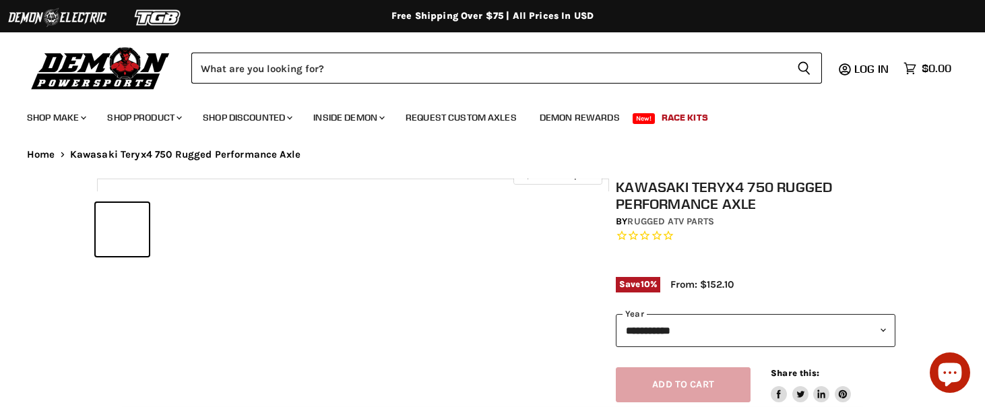 Image resolution: width=985 pixels, height=407 pixels. I want to click on button: Search, so click(804, 68).